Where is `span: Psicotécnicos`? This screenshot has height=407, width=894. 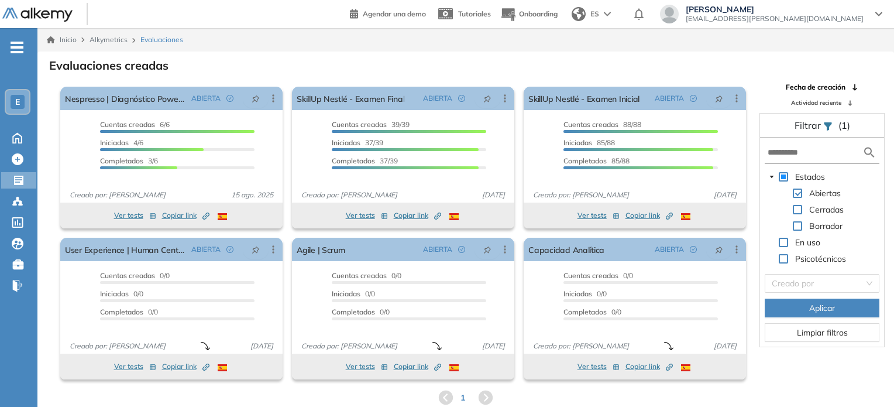
span: Psicotécnicos is located at coordinates (821, 259).